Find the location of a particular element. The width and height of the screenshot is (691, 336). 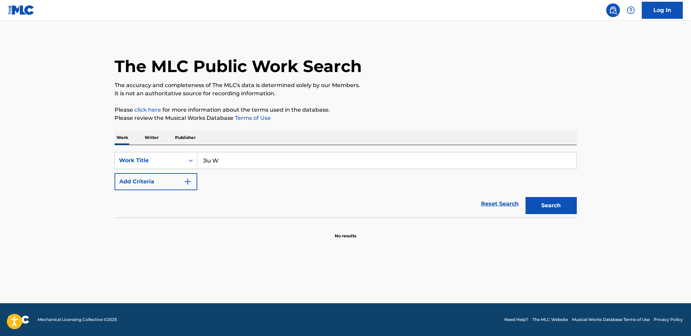

a: Musical Works Database Terms of Use is located at coordinates (611, 320).